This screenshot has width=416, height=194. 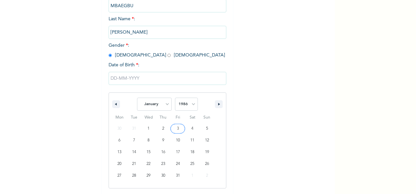 I want to click on span: 29, so click(x=148, y=176).